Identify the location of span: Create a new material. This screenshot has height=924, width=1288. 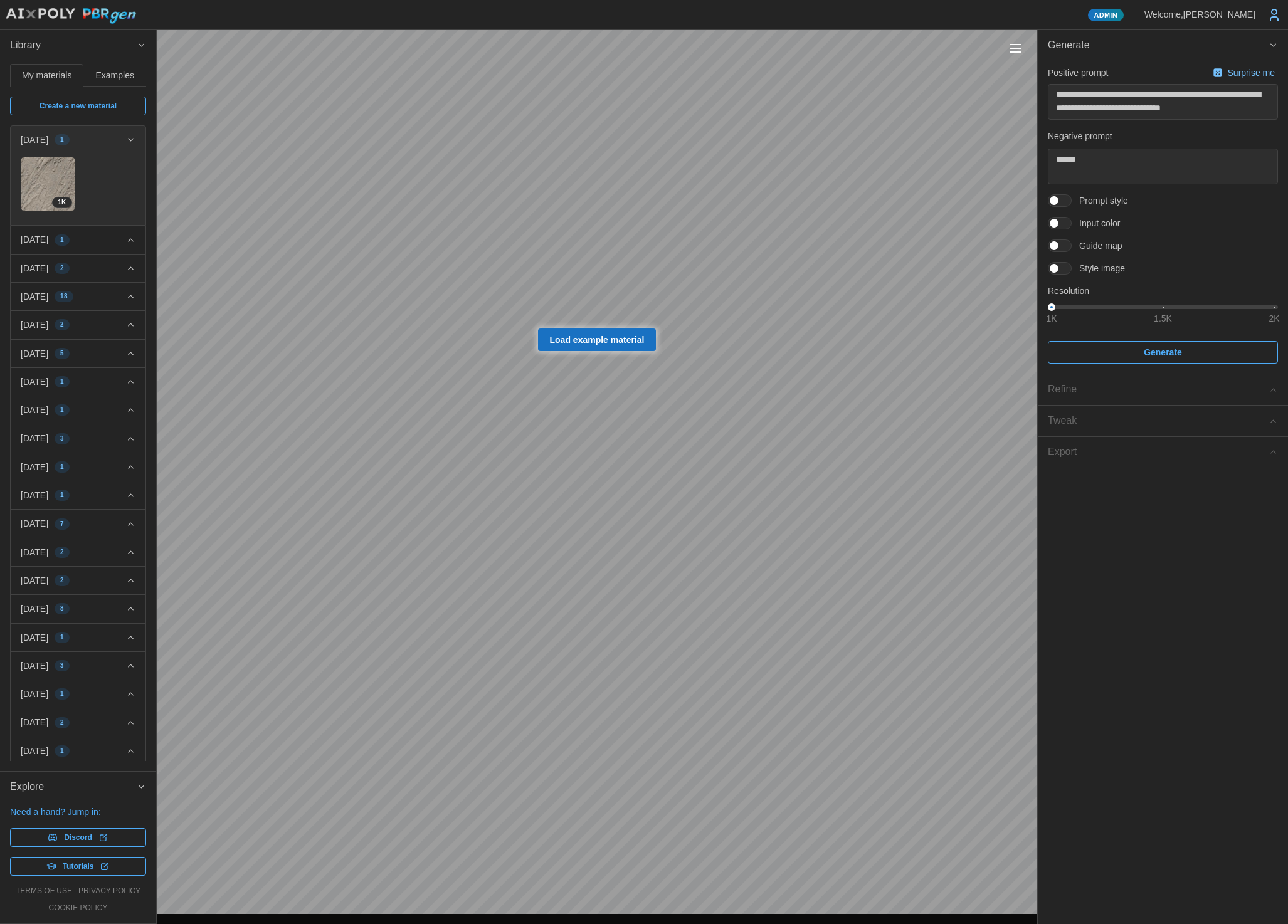
(78, 106).